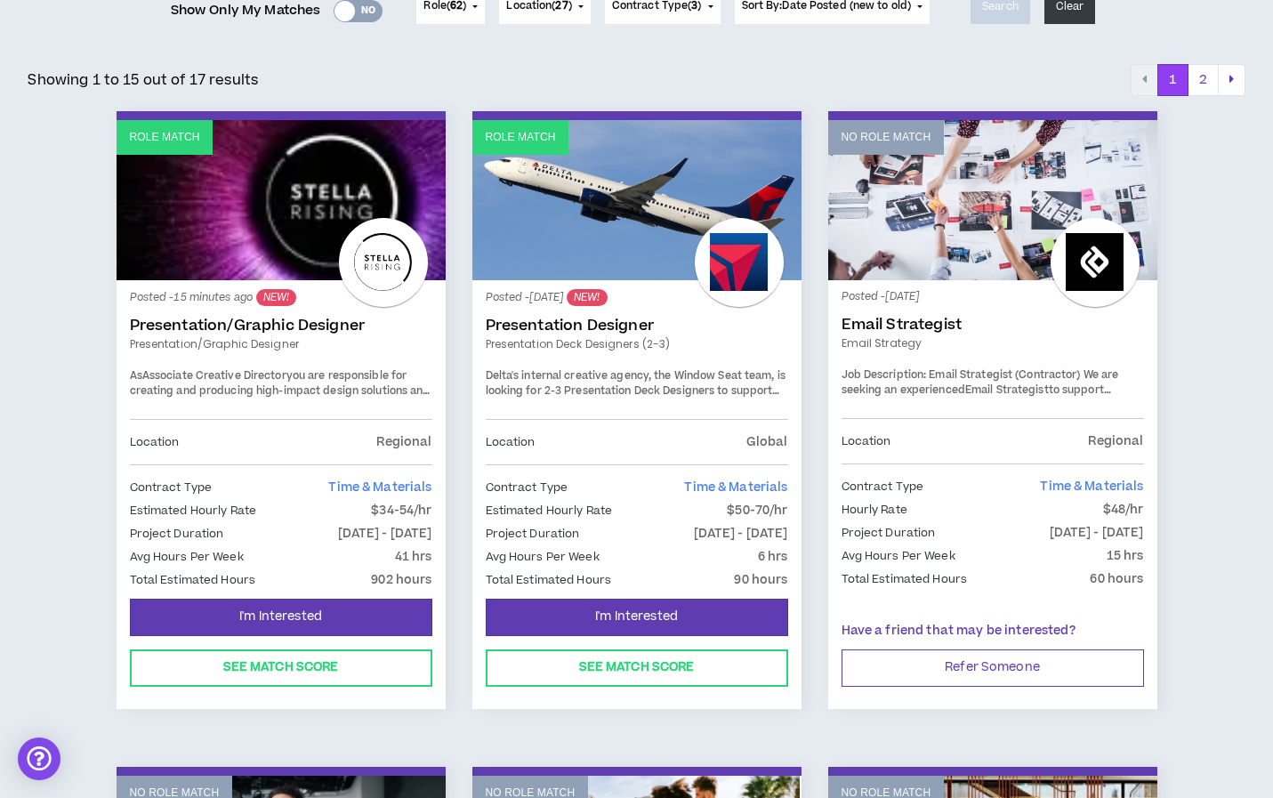 The height and width of the screenshot is (798, 1273). What do you see at coordinates (1123, 510) in the screenshot?
I see `p: $48/hr` at bounding box center [1123, 510].